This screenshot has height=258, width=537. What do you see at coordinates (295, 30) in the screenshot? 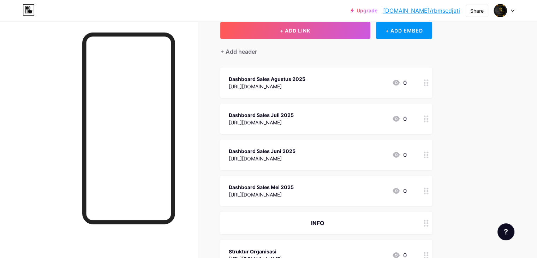
I see `button: + ADD LINK` at bounding box center [295, 30].